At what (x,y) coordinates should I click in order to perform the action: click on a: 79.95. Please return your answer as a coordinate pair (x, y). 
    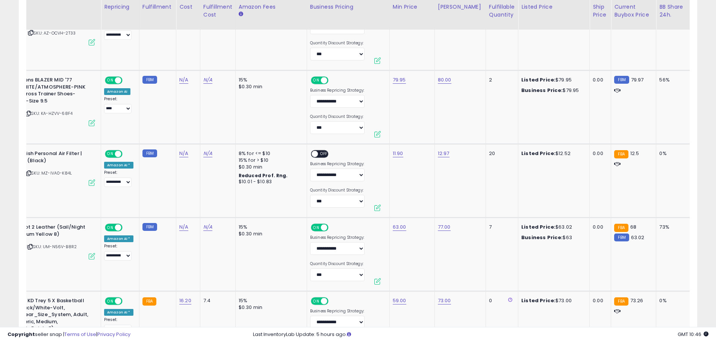
    Looking at the image, I should click on (399, 80).